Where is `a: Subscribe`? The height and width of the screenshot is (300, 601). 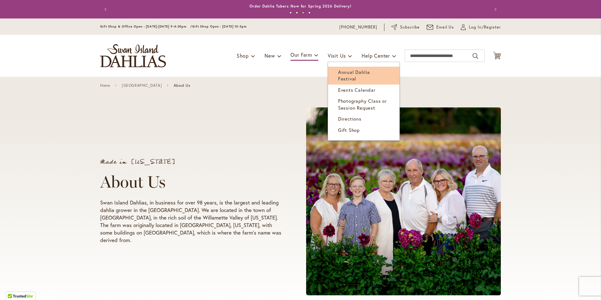
a: Subscribe is located at coordinates (406, 27).